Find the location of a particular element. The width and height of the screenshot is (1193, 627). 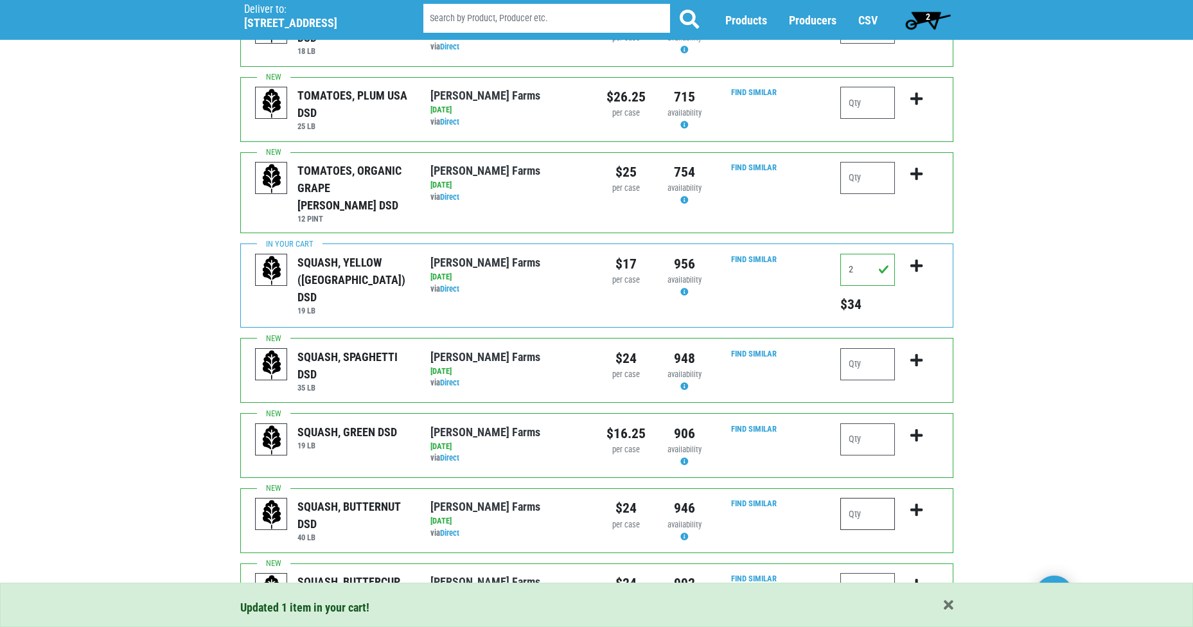

h6: 12 PINT is located at coordinates (354, 218).